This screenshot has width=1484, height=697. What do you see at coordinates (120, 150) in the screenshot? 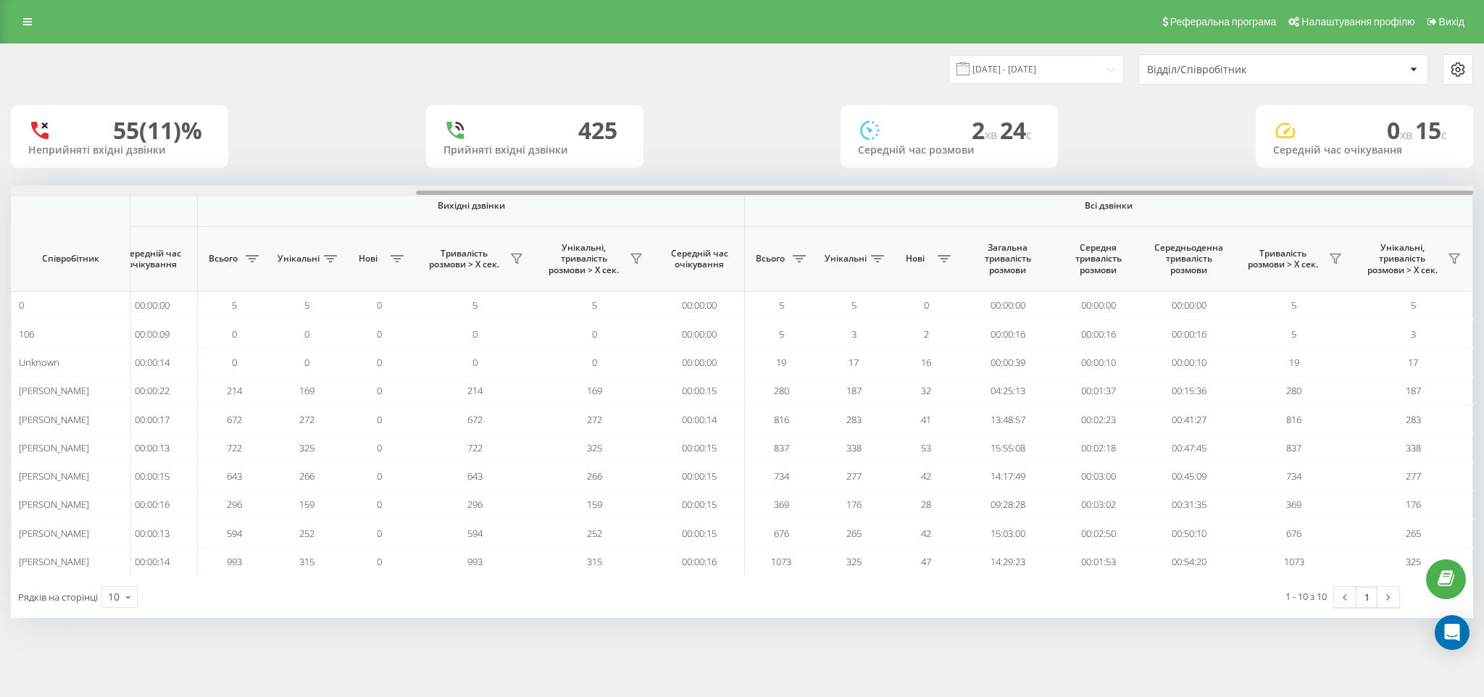
I see `div: Неприйняті вхідні дзвінки` at bounding box center [120, 150].